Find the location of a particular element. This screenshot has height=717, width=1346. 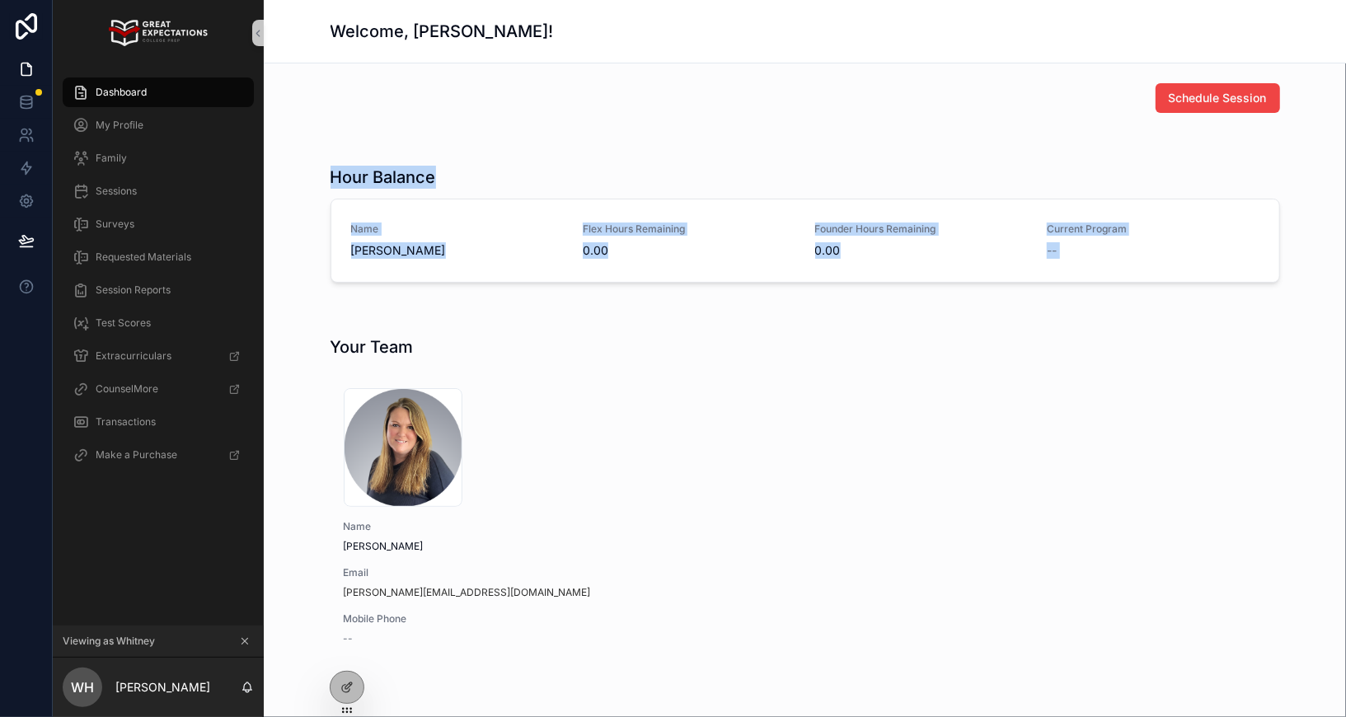

span: Surveys is located at coordinates (115, 224).